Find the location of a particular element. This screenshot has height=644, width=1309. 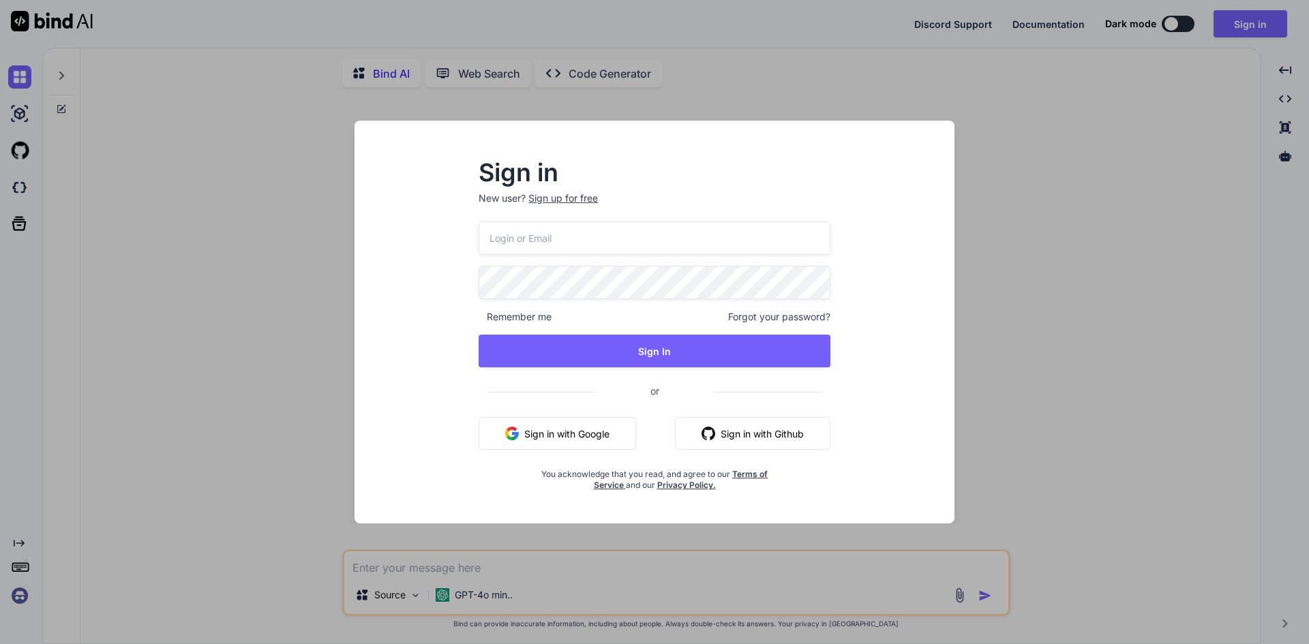

img: github is located at coordinates (708, 434).